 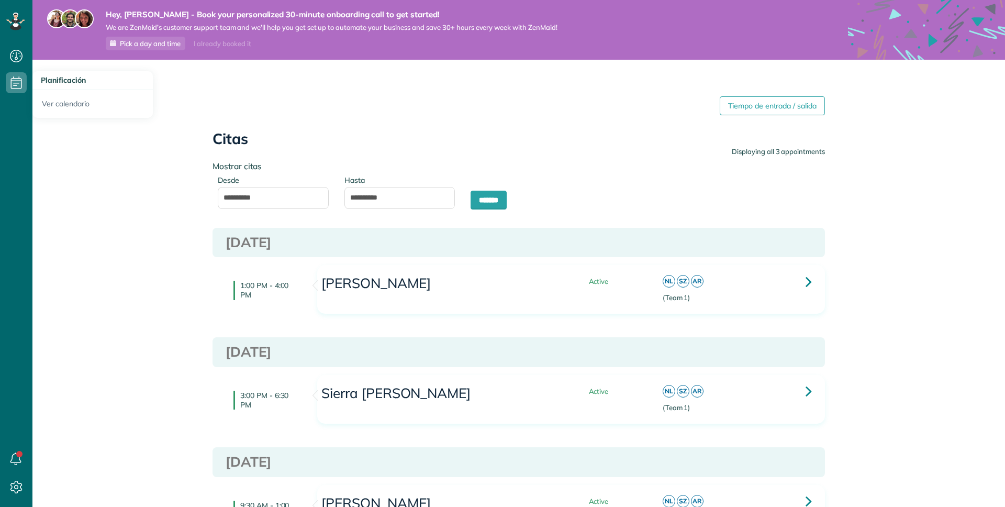 What do you see at coordinates (362, 166) in the screenshot?
I see `h4: Mostrar citas` at bounding box center [362, 166].